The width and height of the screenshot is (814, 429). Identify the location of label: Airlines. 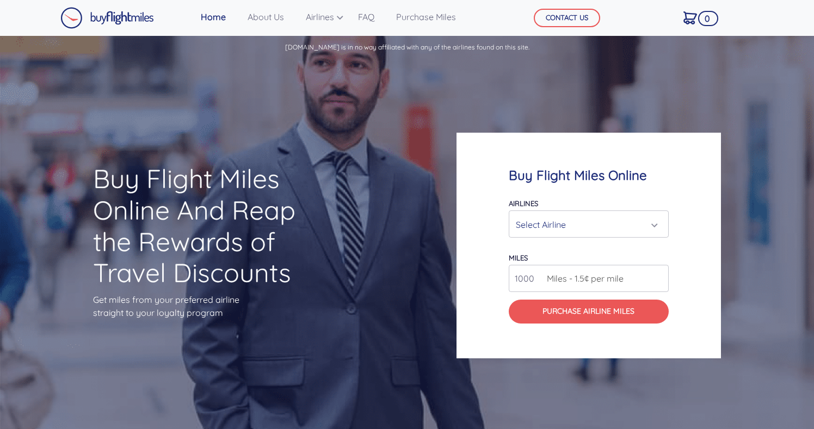
(524, 204).